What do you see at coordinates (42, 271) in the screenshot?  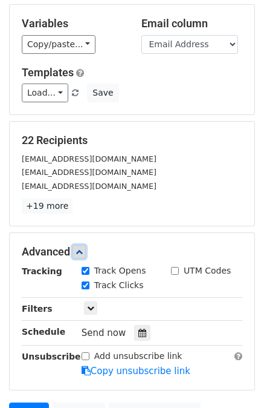 I see `strong: Tracking` at bounding box center [42, 271].